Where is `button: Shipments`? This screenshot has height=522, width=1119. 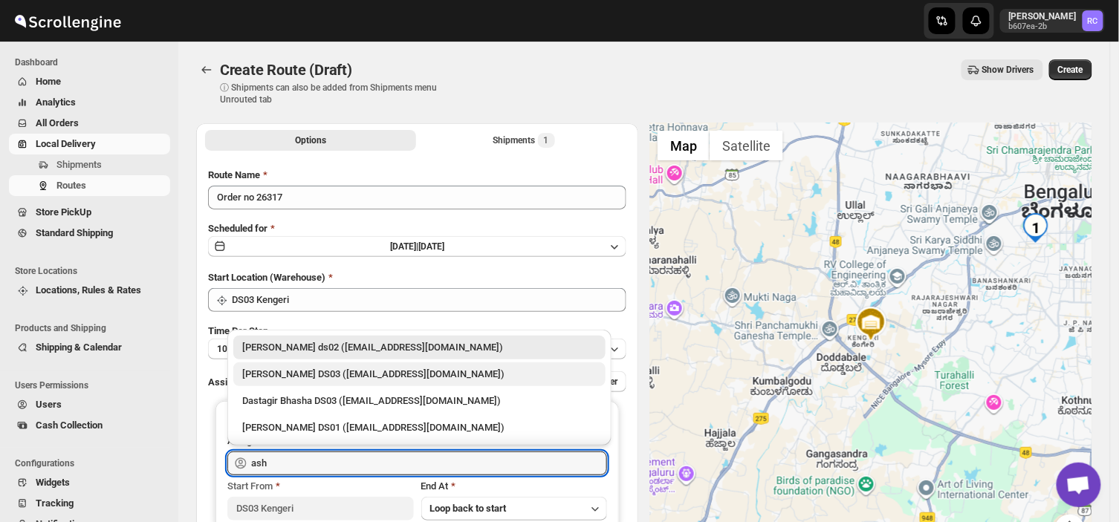
button: Shipments is located at coordinates (89, 165).